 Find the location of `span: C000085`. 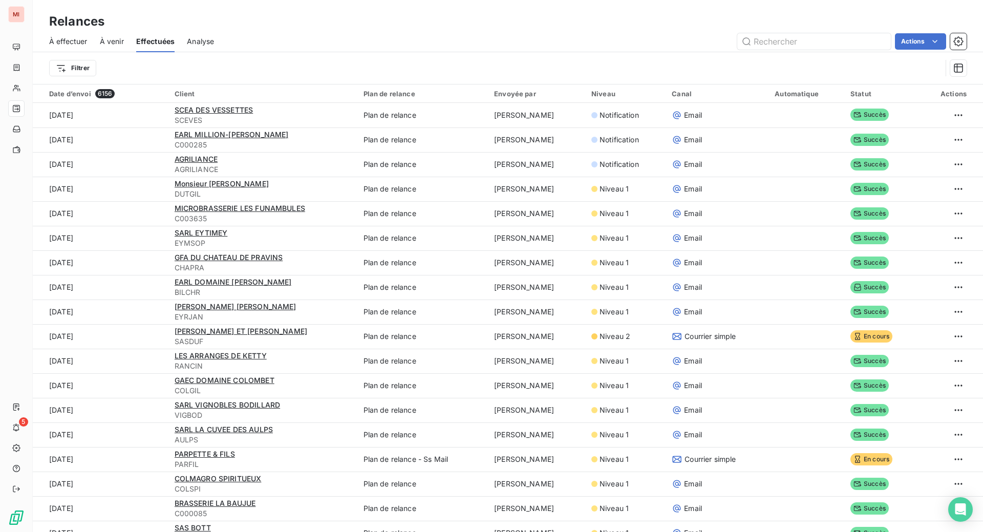

span: C000085 is located at coordinates (263, 513).